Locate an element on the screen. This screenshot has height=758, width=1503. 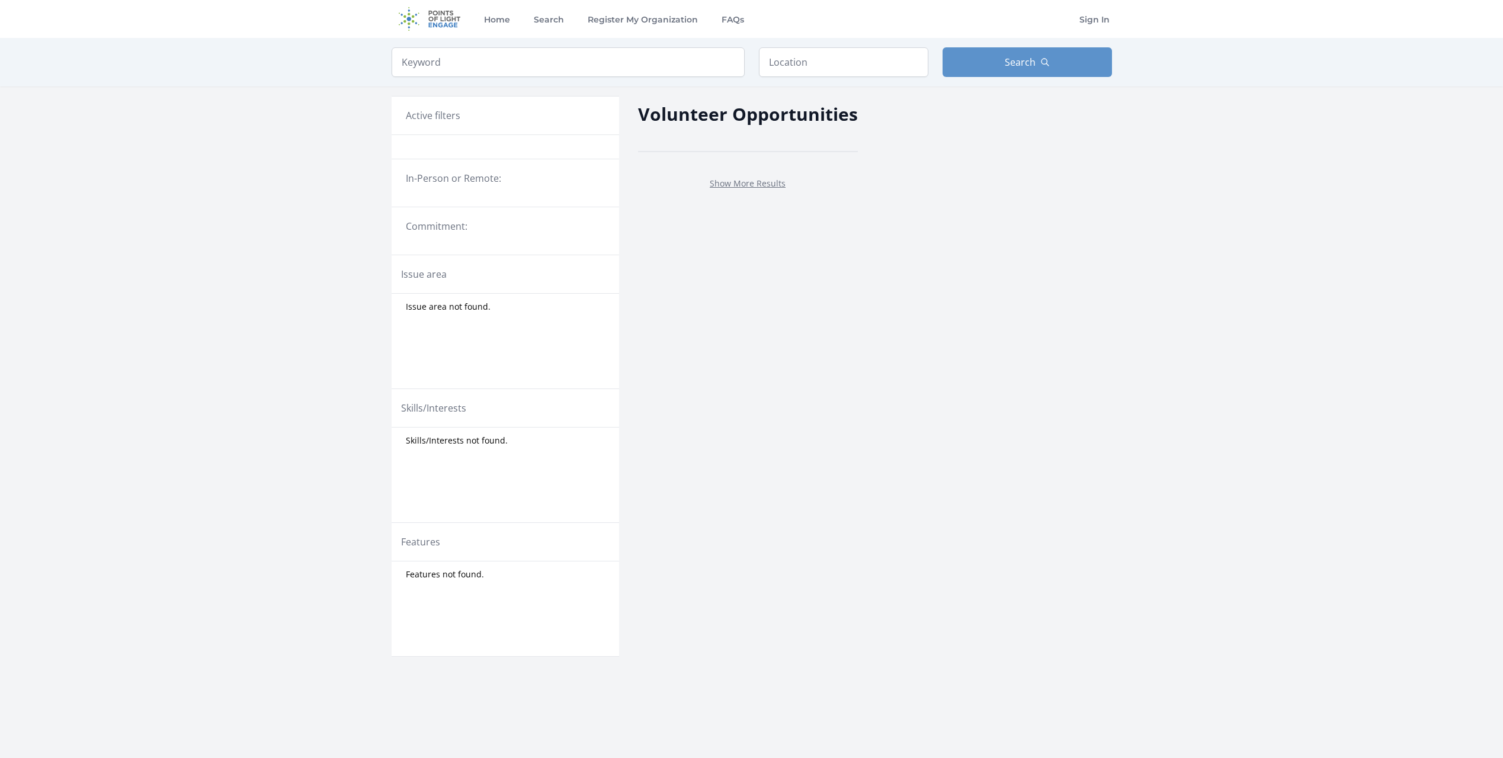
legend: Features is located at coordinates (421, 542).